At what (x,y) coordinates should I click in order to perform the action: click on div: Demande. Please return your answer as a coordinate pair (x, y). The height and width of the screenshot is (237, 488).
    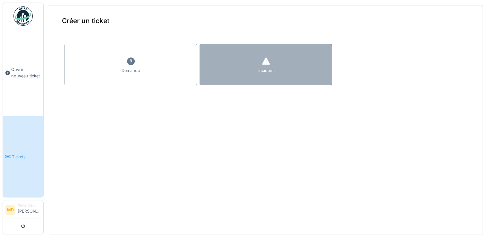
    Looking at the image, I should click on (131, 70).